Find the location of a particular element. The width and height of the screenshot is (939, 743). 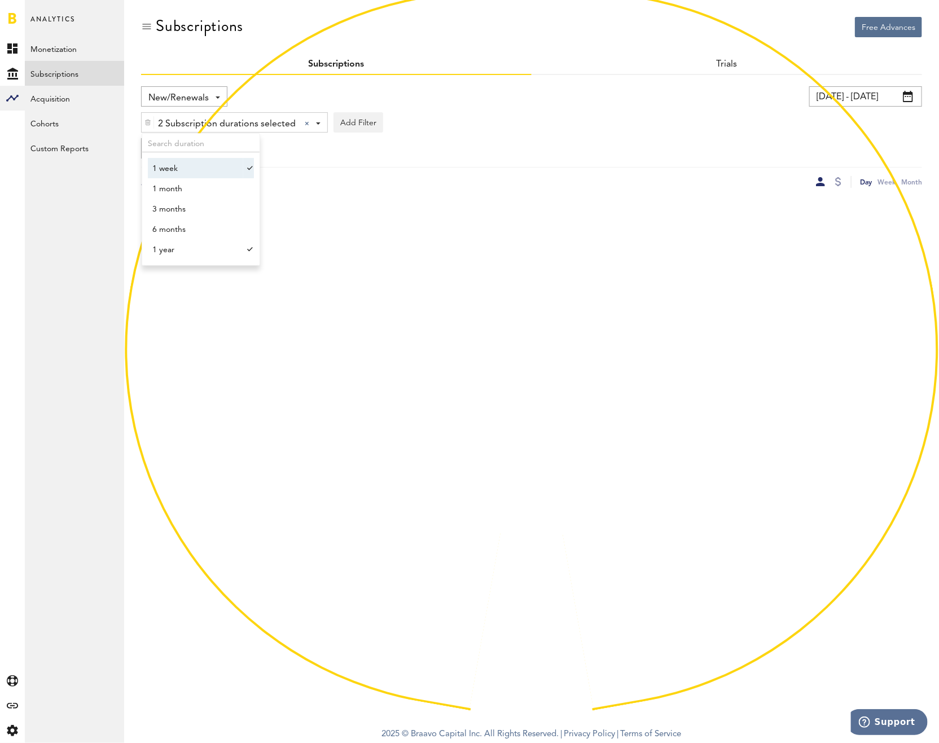

span: 1 month is located at coordinates (195, 189).